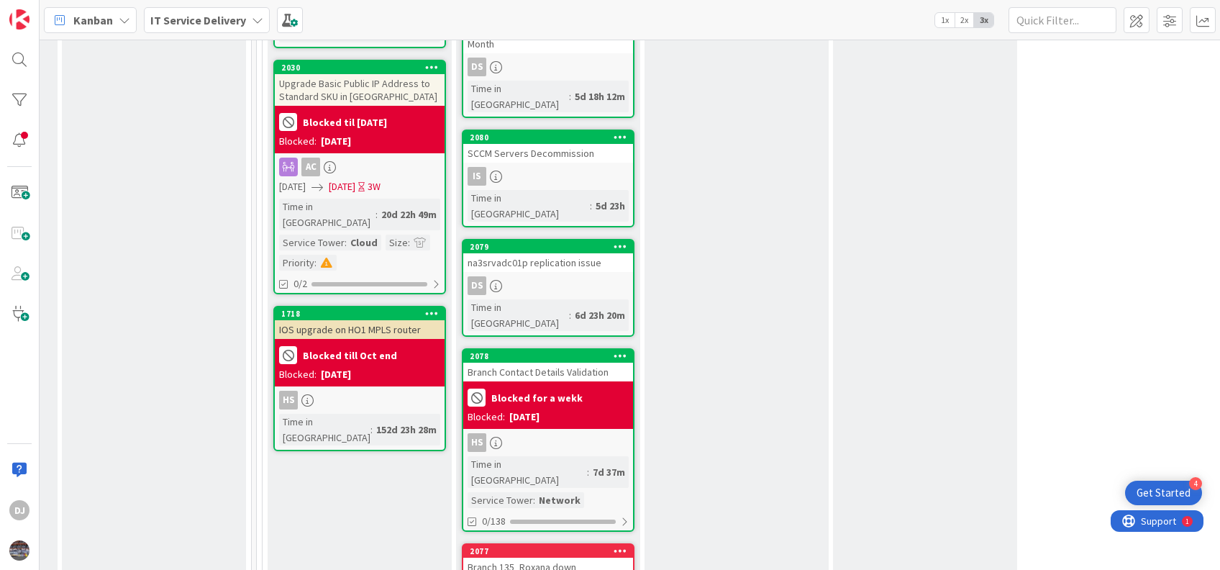 The image size is (1220, 570). Describe the element at coordinates (396, 242) in the screenshot. I see `div: Size` at that location.